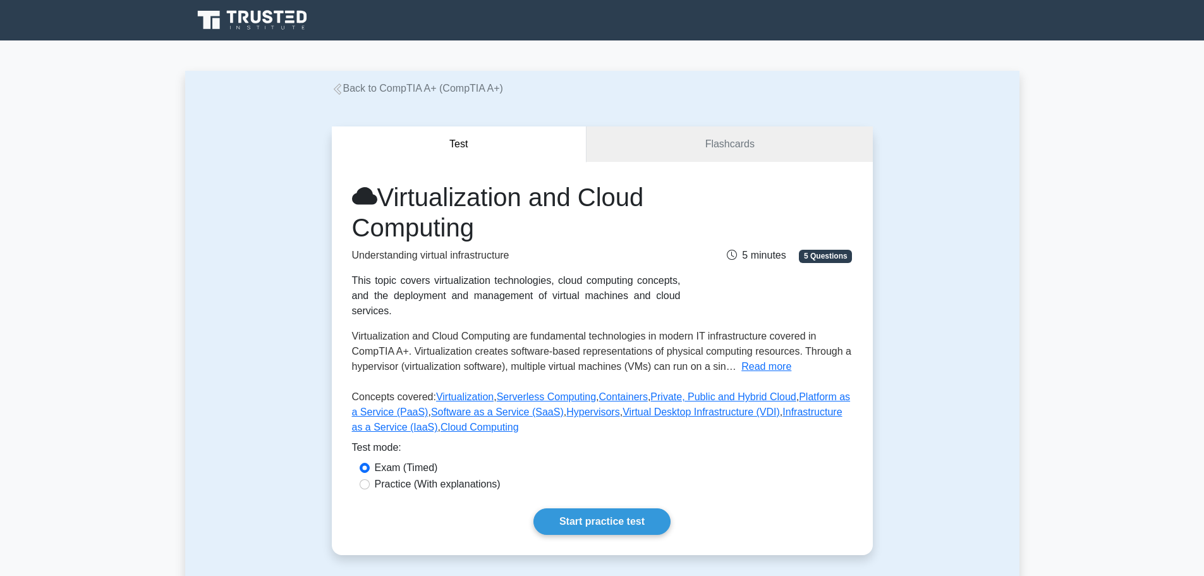  What do you see at coordinates (516, 255) in the screenshot?
I see `p: Understanding virtual infrastructure` at bounding box center [516, 255].